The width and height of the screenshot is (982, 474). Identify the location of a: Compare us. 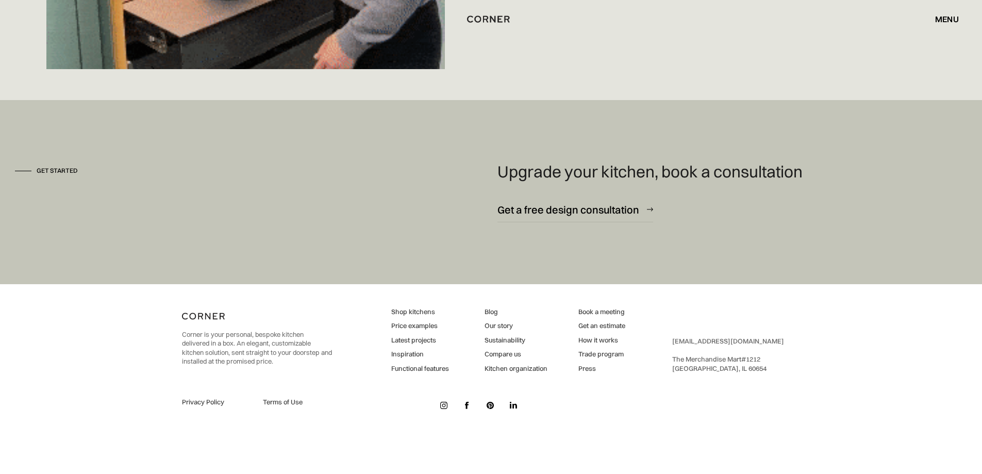
(516, 354).